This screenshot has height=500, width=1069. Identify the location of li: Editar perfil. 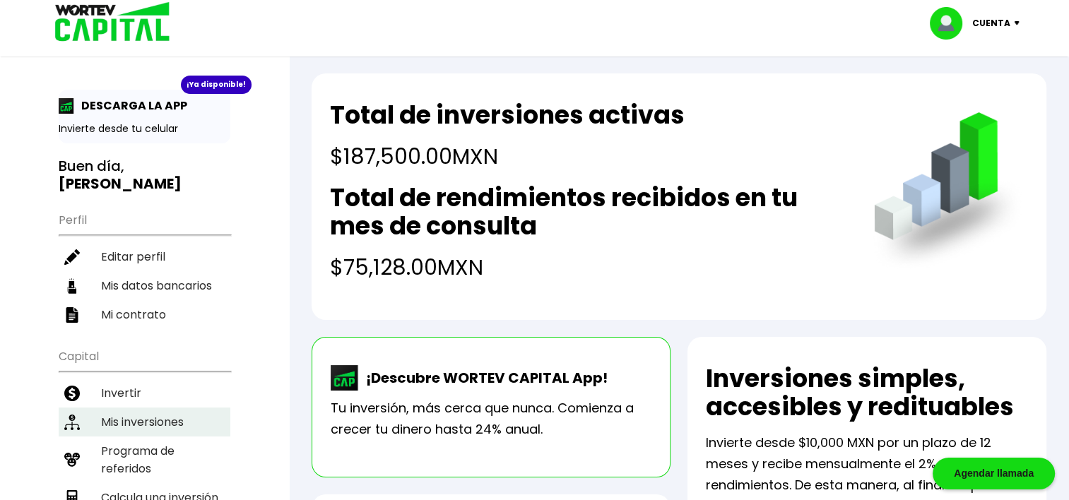
(144, 256).